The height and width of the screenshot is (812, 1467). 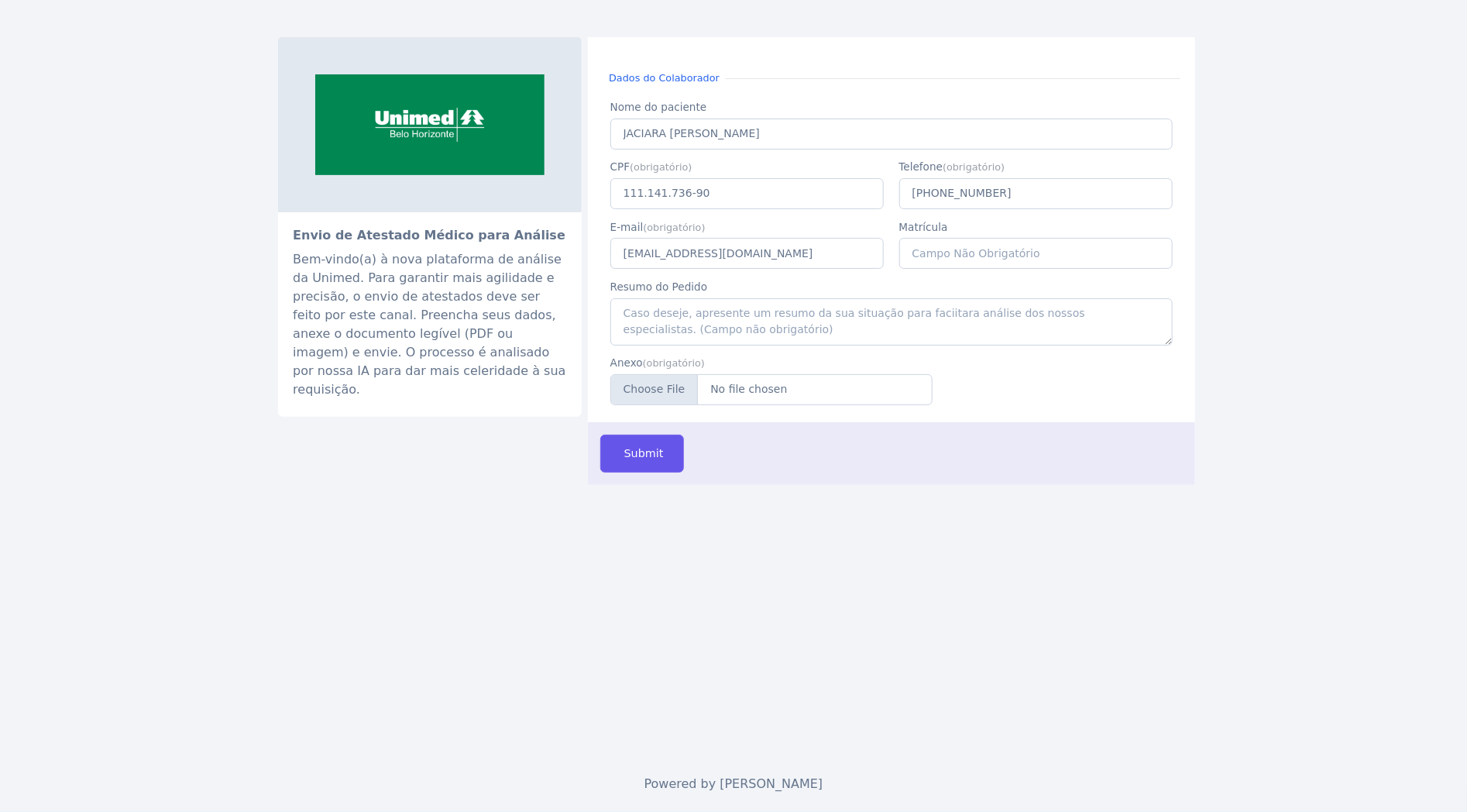 What do you see at coordinates (430, 125) in the screenshot?
I see `img: sistemaocemg.coop.br-unimed-bh-e-eleita-a-melhor-empresa-de-planos-de-saude-do-brasil-giro-2.png` at bounding box center [430, 125].